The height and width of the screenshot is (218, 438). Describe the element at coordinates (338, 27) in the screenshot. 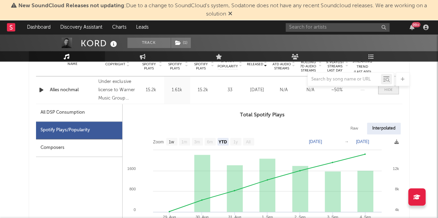

I see `input: Search for artists` at that location.